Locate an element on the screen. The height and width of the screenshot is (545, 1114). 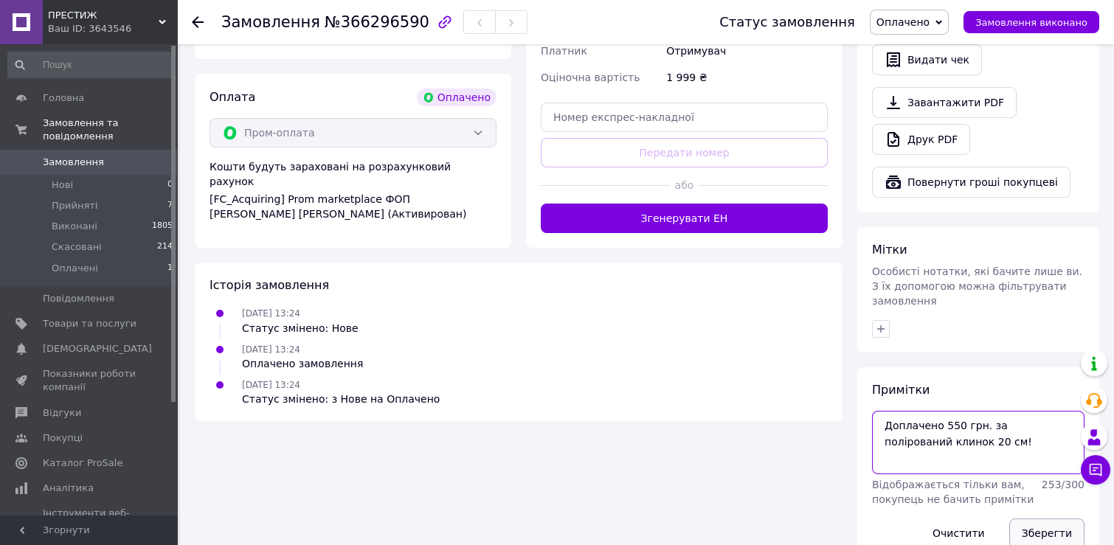
span: Оціночна вартість is located at coordinates (590, 77).